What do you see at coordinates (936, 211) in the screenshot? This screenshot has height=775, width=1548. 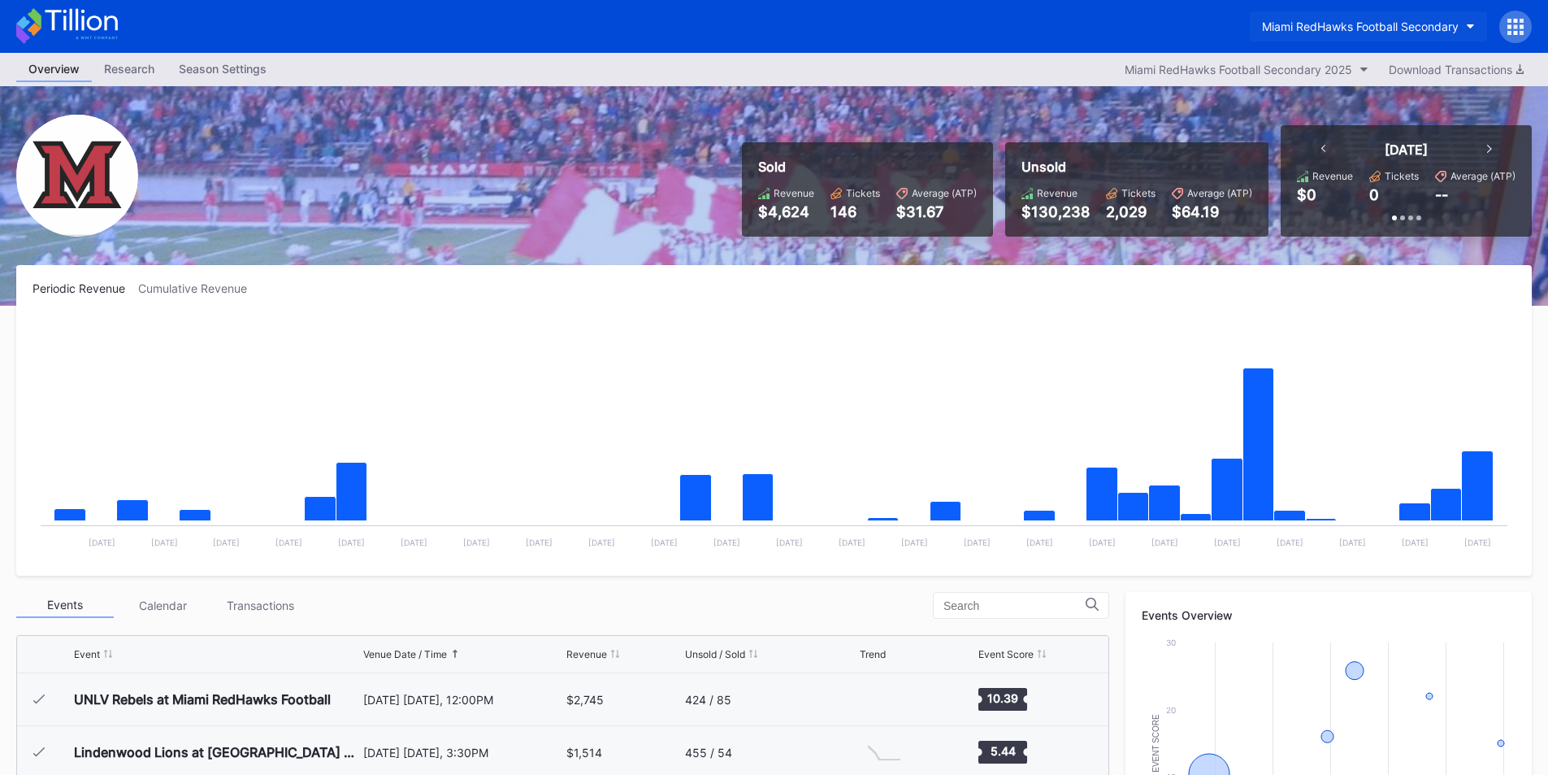 I see `div: $31.67` at bounding box center [936, 211].